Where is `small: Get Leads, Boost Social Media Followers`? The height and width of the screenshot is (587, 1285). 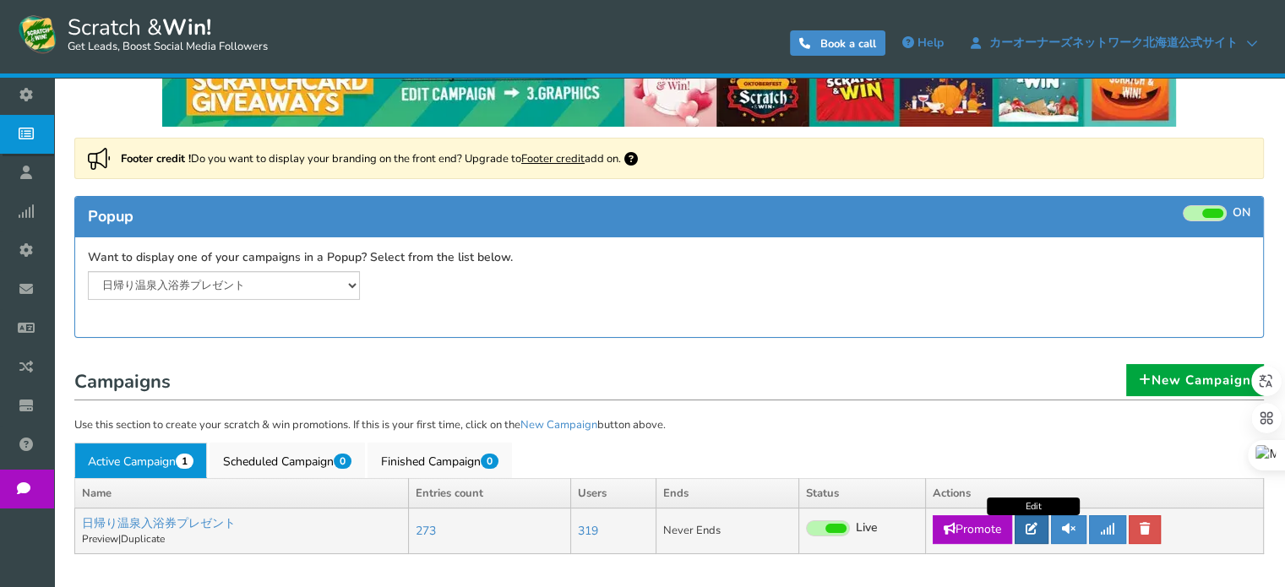
small: Get Leads, Boost Social Media Followers is located at coordinates (167, 47).